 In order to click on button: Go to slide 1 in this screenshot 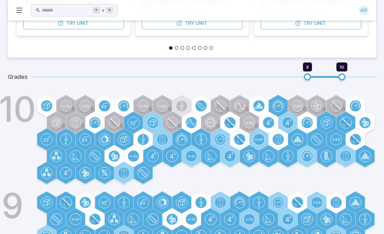, I will do `click(171, 48)`.